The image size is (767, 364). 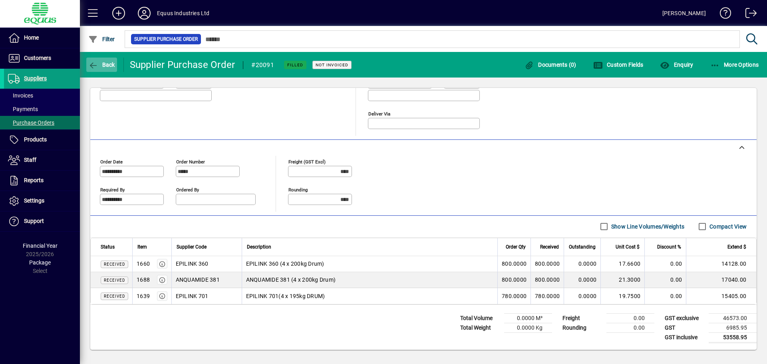 What do you see at coordinates (207, 296) in the screenshot?
I see `td: EPILINK 701` at bounding box center [207, 296].